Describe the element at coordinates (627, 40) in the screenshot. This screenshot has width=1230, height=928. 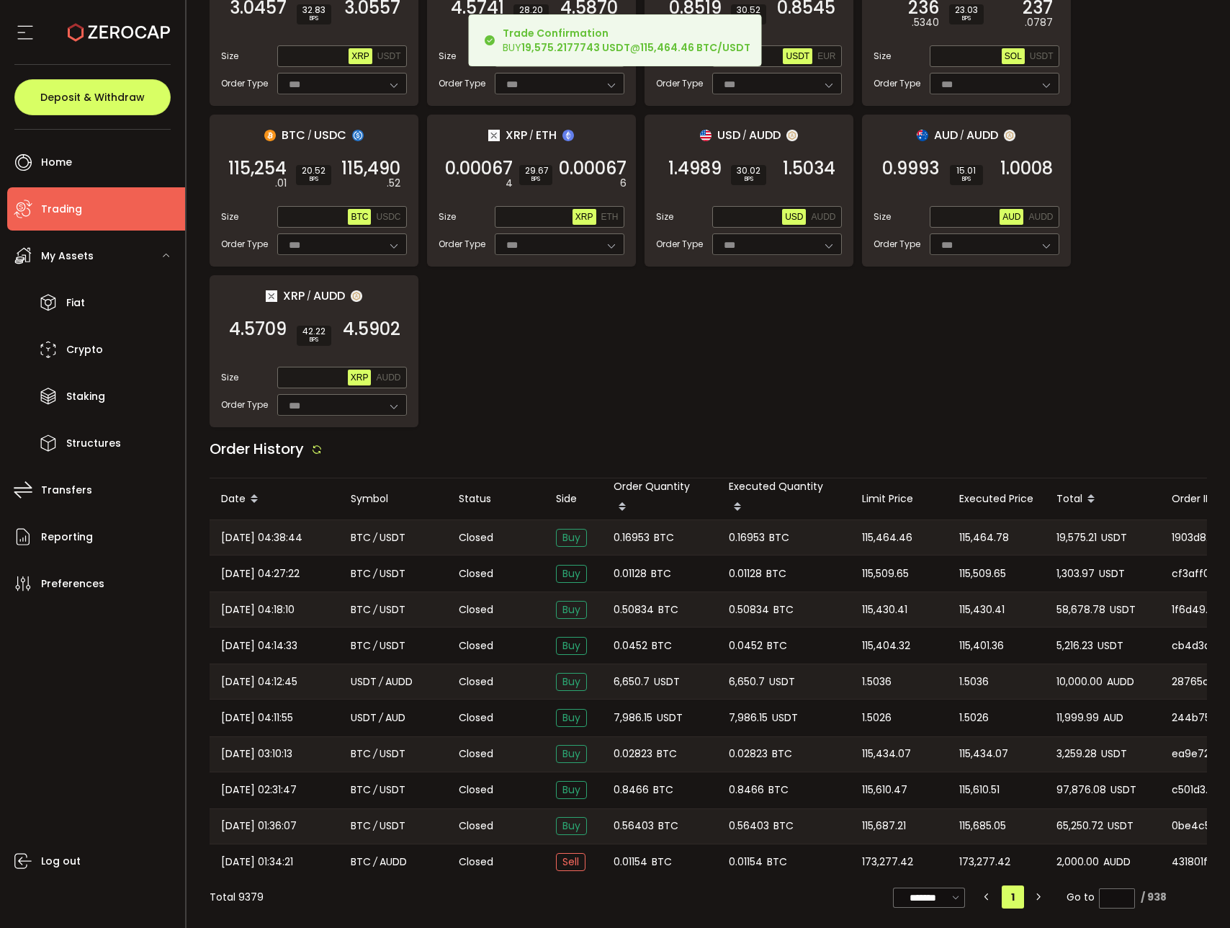
I see `div: BUY @` at that location.